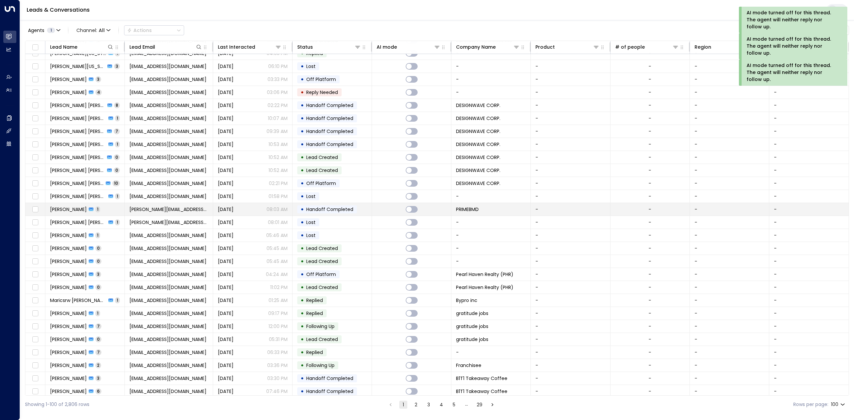  What do you see at coordinates (493, 405) in the screenshot?
I see `button: Go to next page` at bounding box center [493, 405].